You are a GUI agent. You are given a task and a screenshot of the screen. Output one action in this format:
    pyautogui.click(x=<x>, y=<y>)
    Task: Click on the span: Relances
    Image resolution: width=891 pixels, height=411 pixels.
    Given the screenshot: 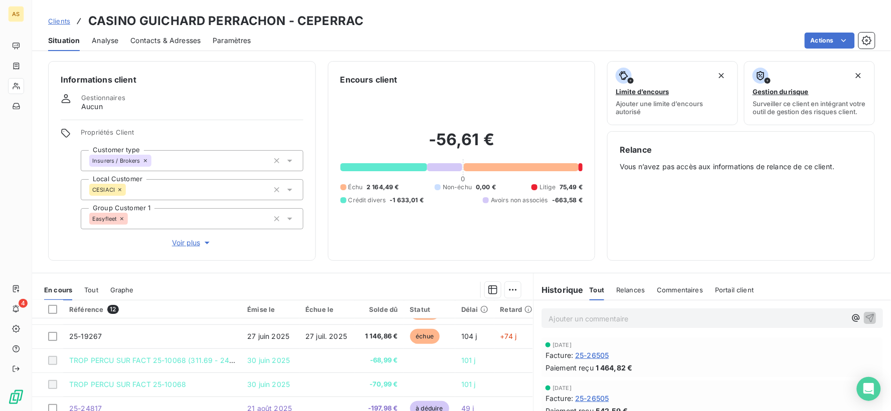 What is the action you would take?
    pyautogui.click(x=630, y=290)
    